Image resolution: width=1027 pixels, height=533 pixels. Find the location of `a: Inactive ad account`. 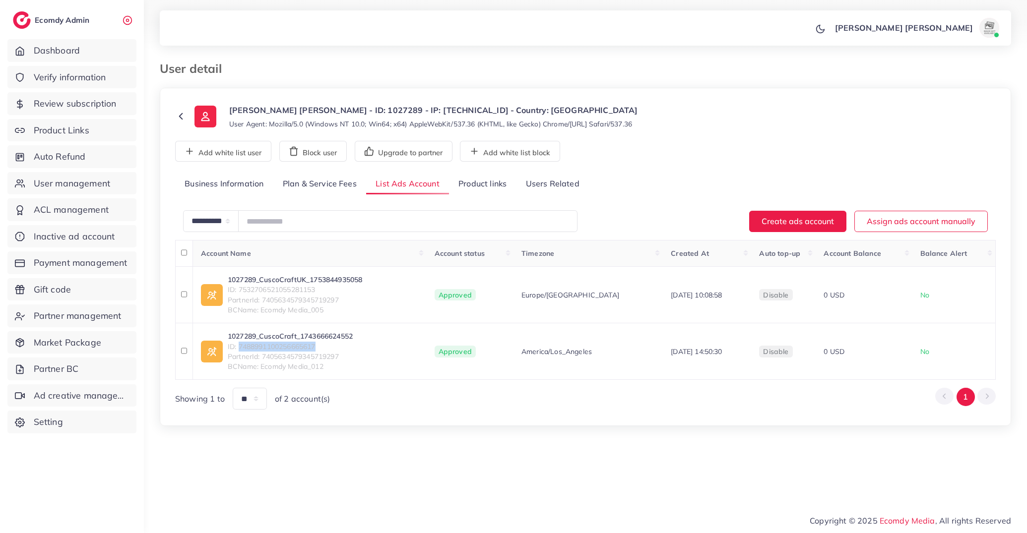

a: Inactive ad account is located at coordinates (72, 237).